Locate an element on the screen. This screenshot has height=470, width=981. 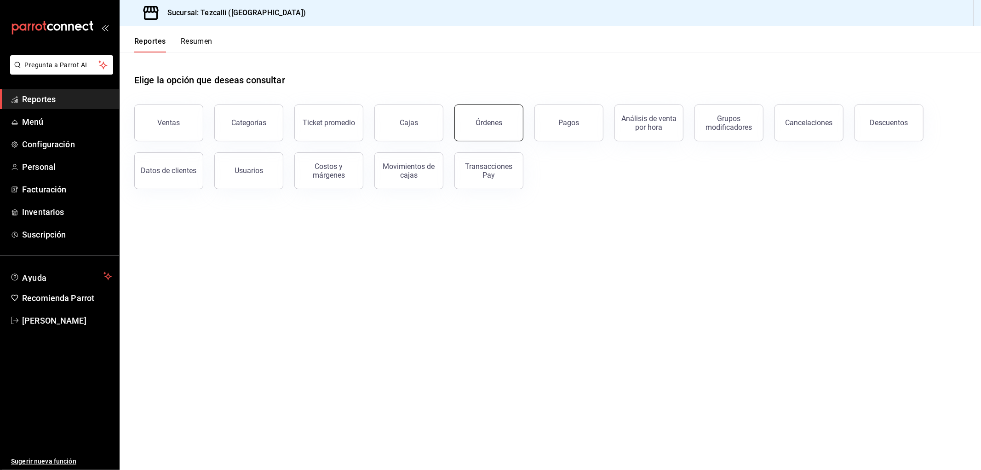
span: Inventarios is located at coordinates (67, 212).